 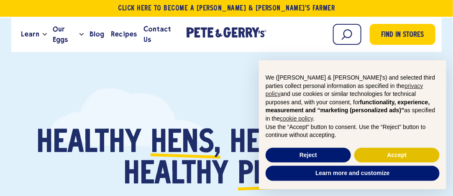 I want to click on span: hens,, so click(x=185, y=143).